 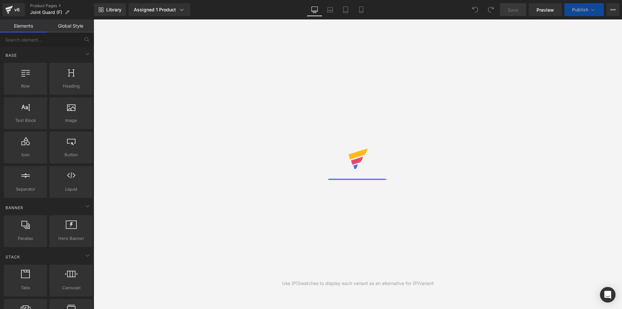 What do you see at coordinates (545, 10) in the screenshot?
I see `a: Preview` at bounding box center [545, 10].